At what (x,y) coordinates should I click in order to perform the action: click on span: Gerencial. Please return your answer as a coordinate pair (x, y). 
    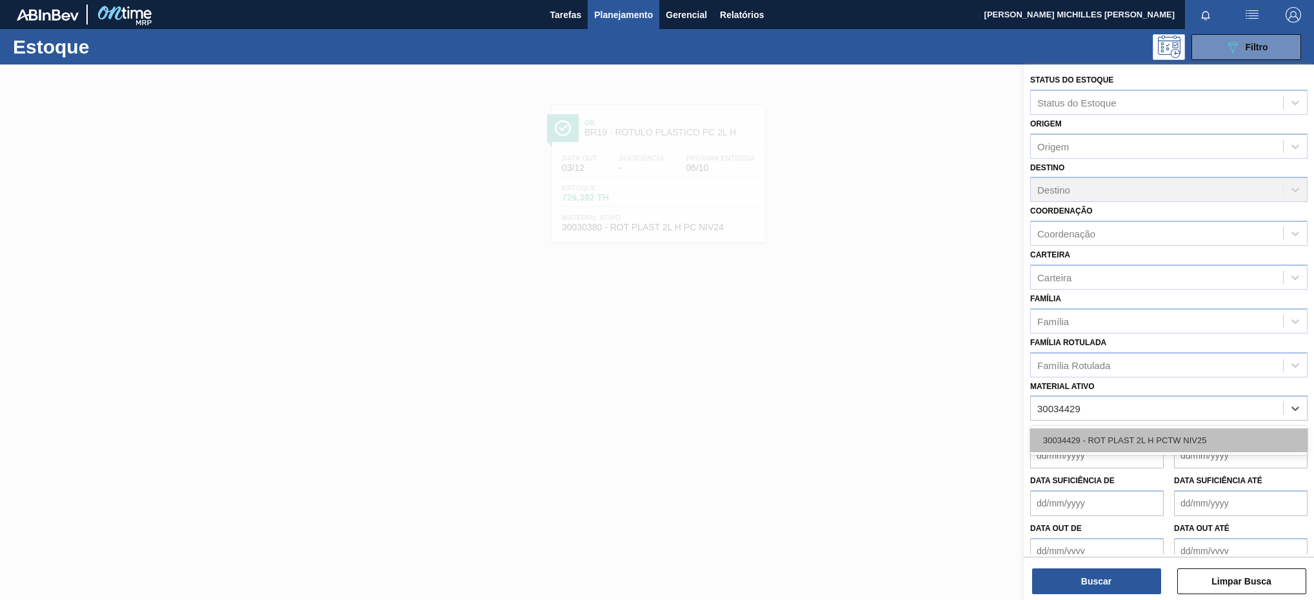
    Looking at the image, I should click on (686, 15).